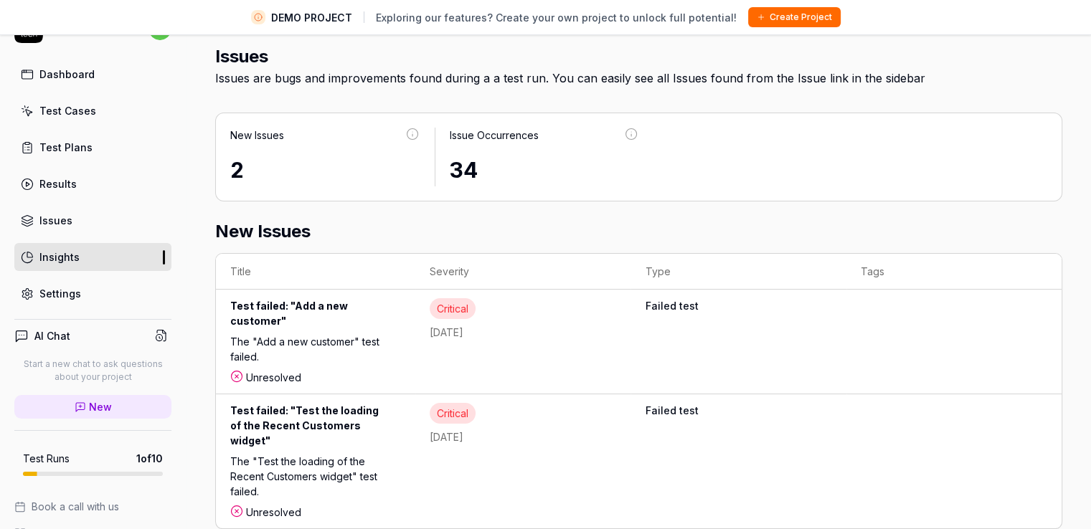 The image size is (1091, 529). I want to click on div: Results, so click(58, 184).